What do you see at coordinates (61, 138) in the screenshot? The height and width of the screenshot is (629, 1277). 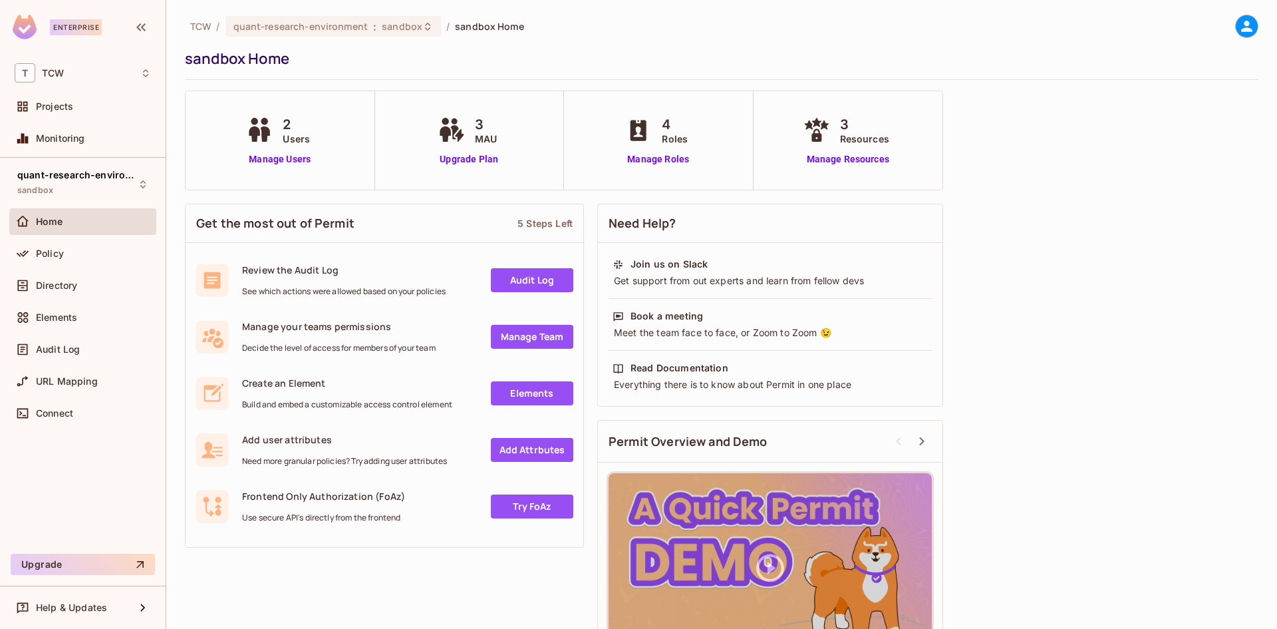 I see `span: Monitoring` at bounding box center [61, 138].